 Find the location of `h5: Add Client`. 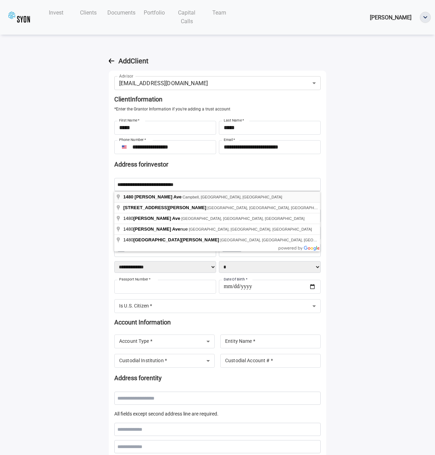

h5: Add Client is located at coordinates (133, 61).